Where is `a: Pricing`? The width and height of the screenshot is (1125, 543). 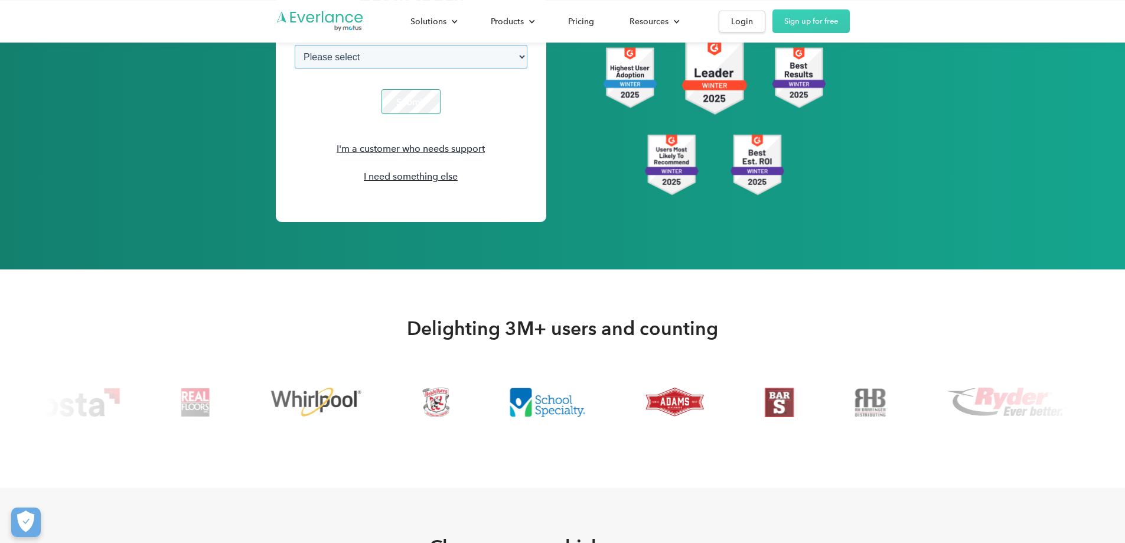 a: Pricing is located at coordinates (581, 21).